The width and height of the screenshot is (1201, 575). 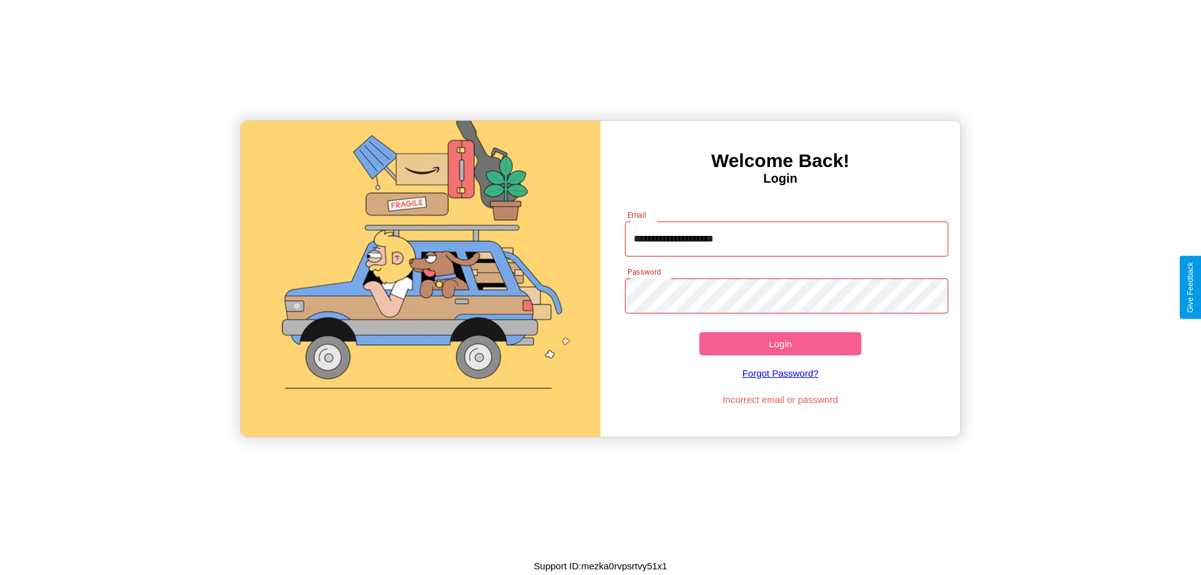 What do you see at coordinates (780, 161) in the screenshot?
I see `h3: Welcome Back!` at bounding box center [780, 161].